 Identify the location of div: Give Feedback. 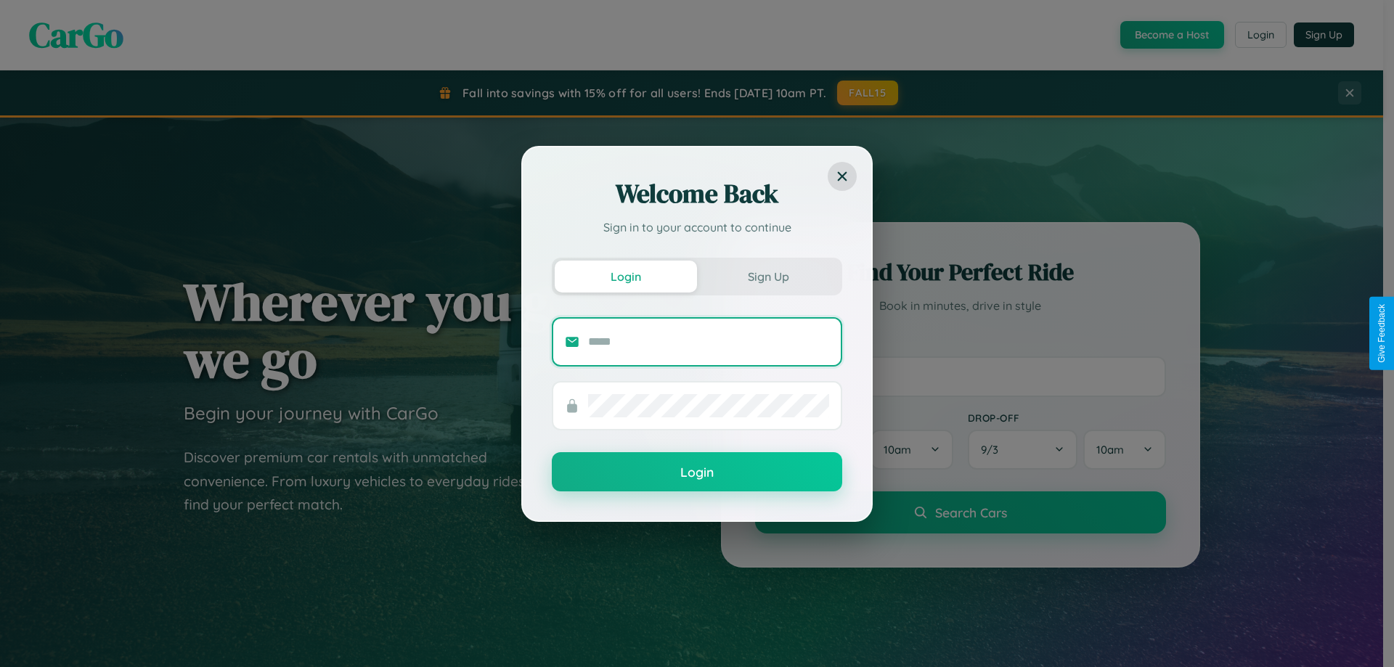
(1381, 333).